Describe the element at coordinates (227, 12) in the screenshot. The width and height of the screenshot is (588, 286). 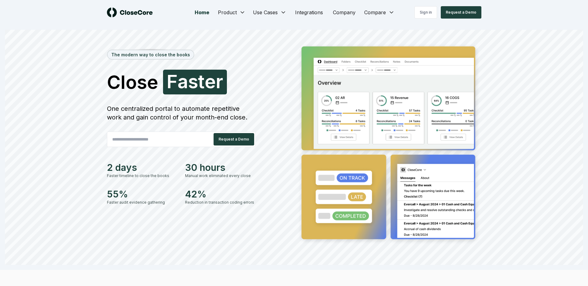
I see `span: Product` at that location.